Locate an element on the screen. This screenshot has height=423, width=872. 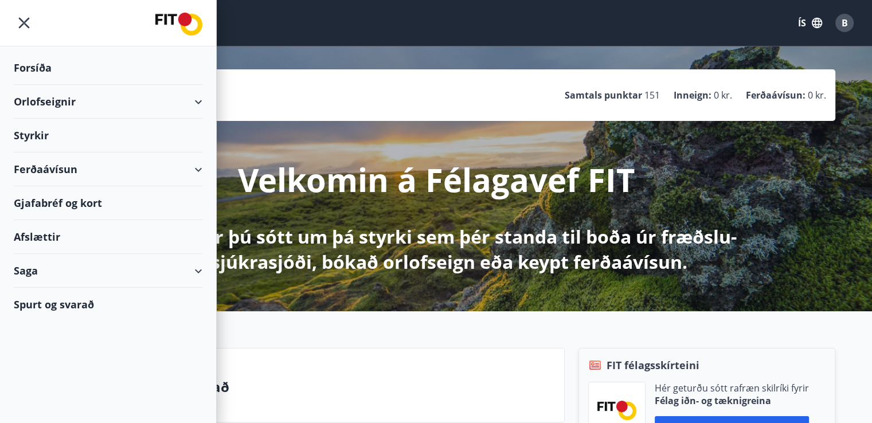
img: FPQVkF9lTnNbbaRSFyT17YYeljoOGk5m51IhT0bO.png is located at coordinates (617, 410).